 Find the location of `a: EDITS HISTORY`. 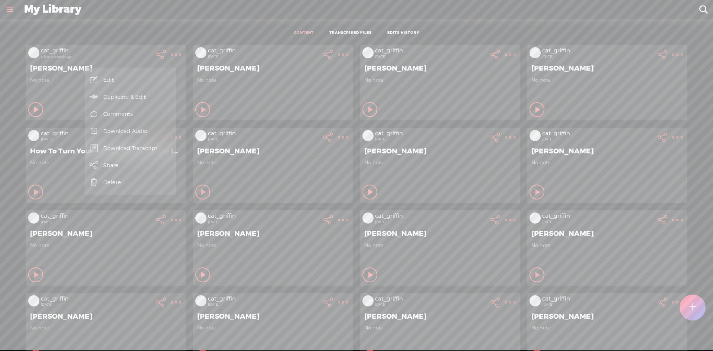

a: EDITS HISTORY is located at coordinates (403, 33).